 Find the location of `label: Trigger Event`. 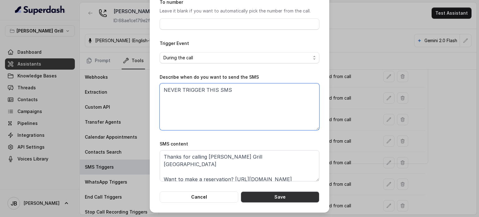

label: Trigger Event is located at coordinates (174, 43).